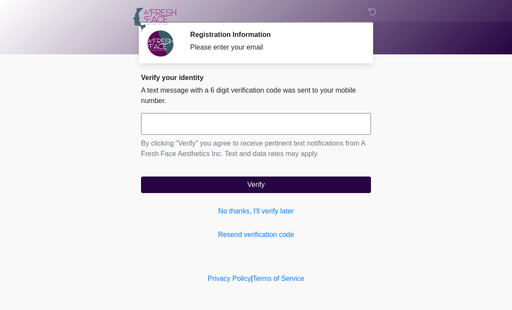  I want to click on p: By clicking "Verify" you agree to receive pertinent text notifications from A Fresh Face Aestheti..., so click(256, 149).